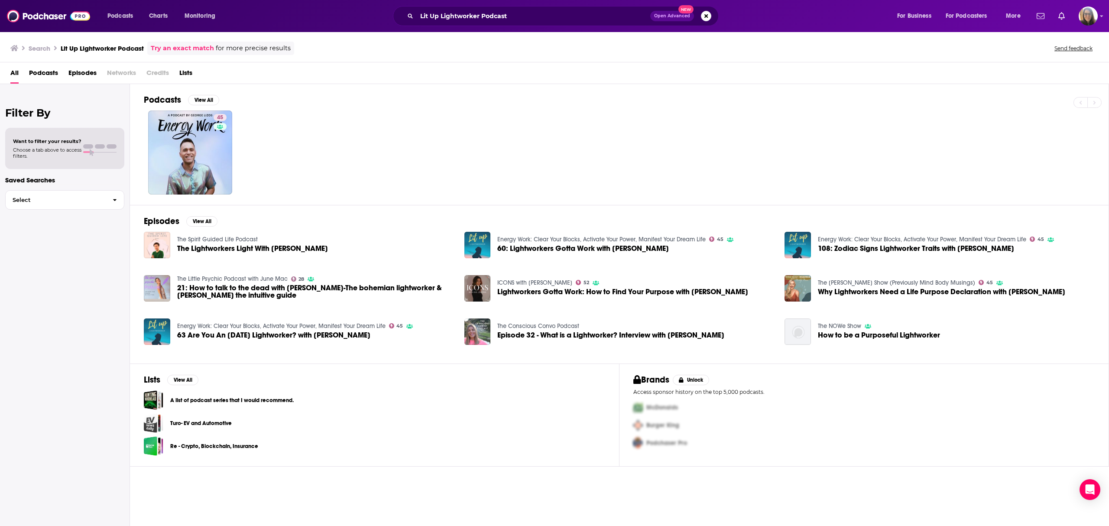  Describe the element at coordinates (157, 245) in the screenshot. I see `img: The Lightworkers Light With George Lizos` at that location.